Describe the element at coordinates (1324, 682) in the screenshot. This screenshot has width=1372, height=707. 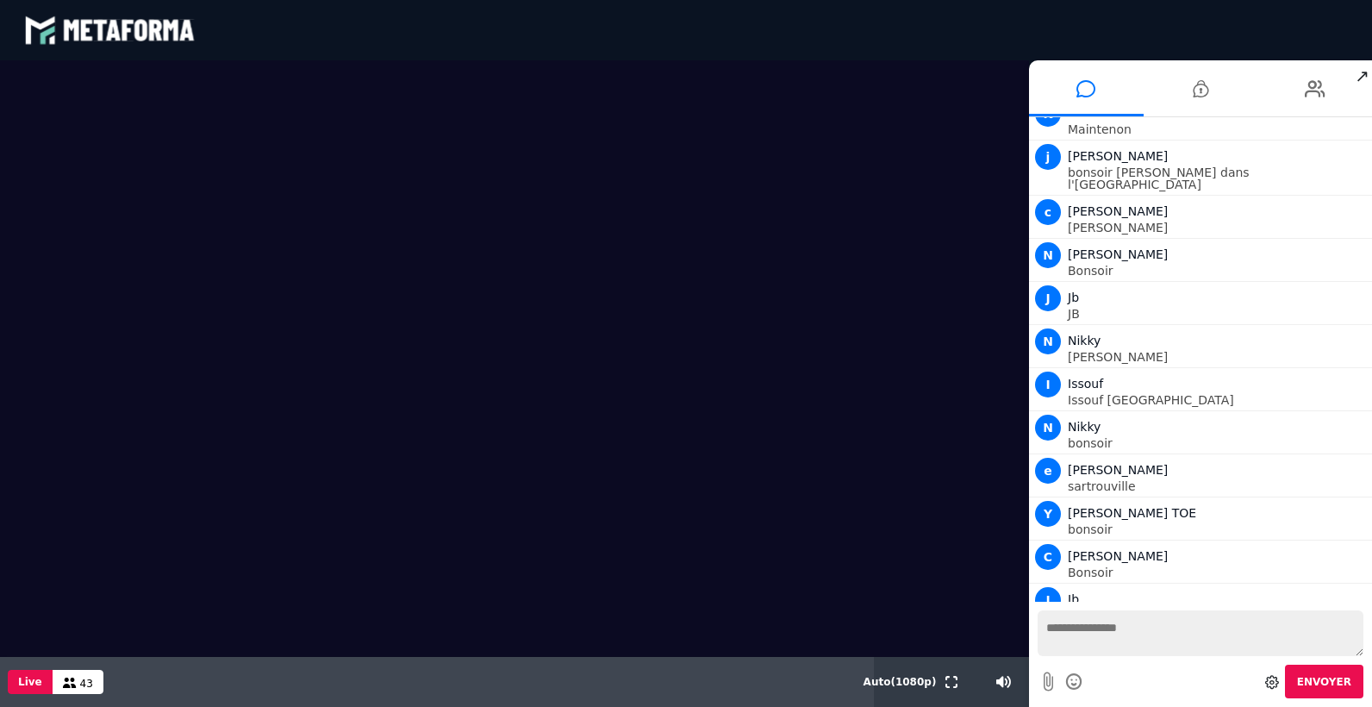
I see `span: Envoyer` at that location.